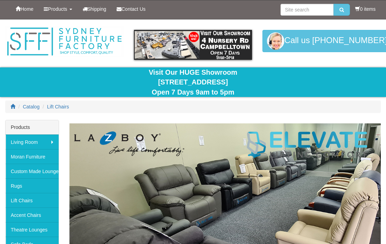 The height and width of the screenshot is (244, 386). What do you see at coordinates (27, 9) in the screenshot?
I see `span: Home` at bounding box center [27, 9].